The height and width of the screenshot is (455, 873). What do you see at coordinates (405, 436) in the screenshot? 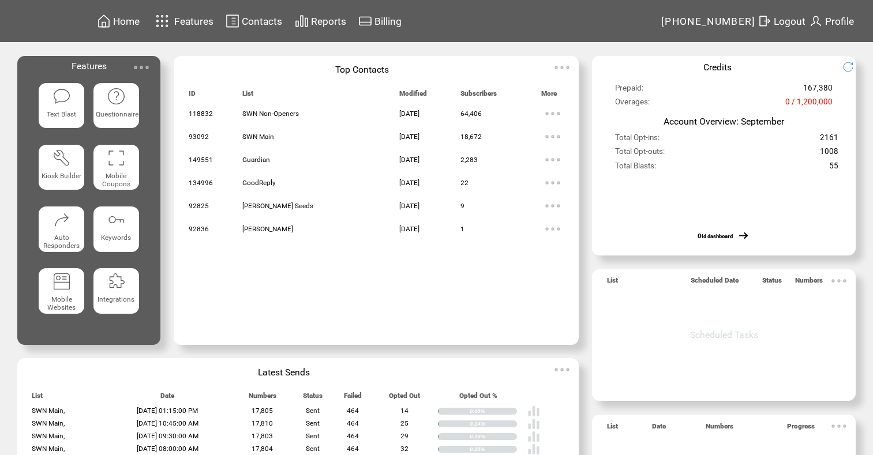
I see `span: 29` at bounding box center [405, 436].